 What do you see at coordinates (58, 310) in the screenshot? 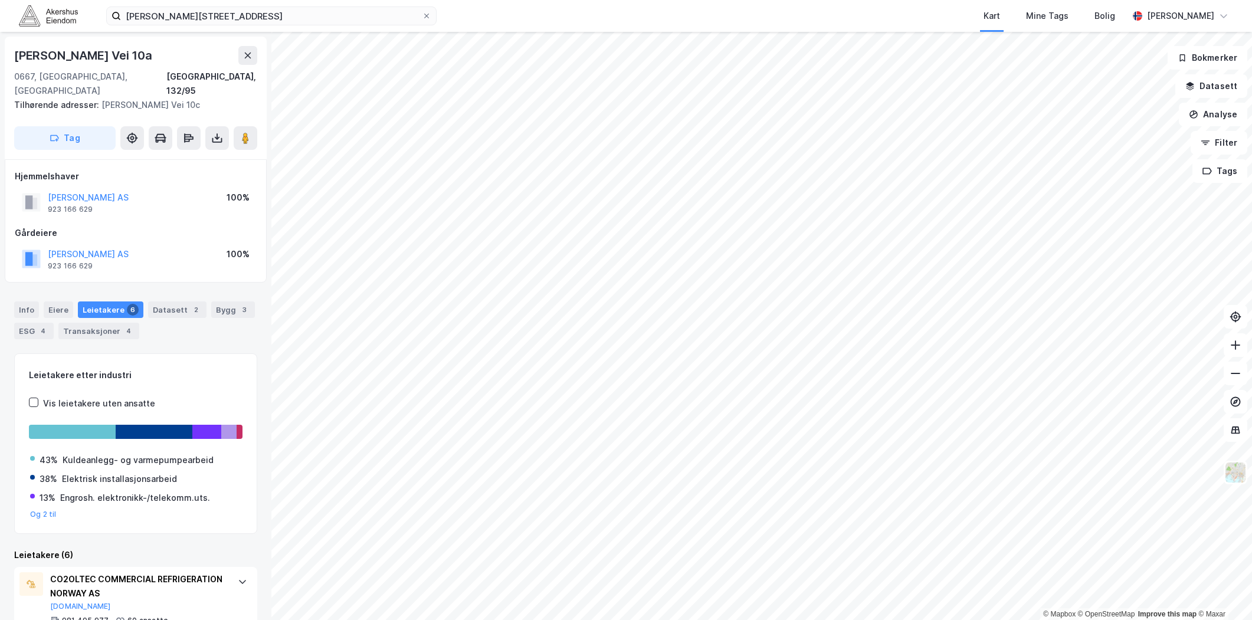
I see `div: Eiere` at bounding box center [58, 310].